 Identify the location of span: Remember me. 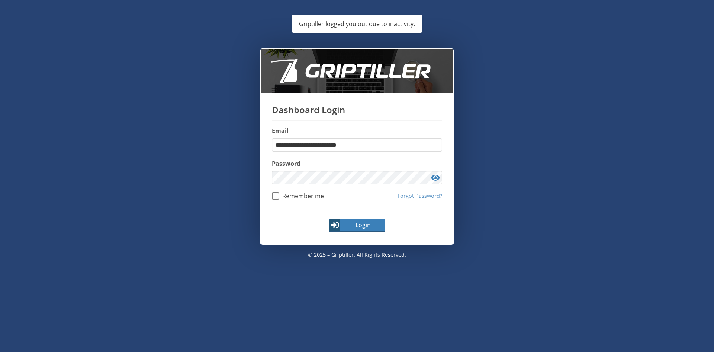
(302, 196).